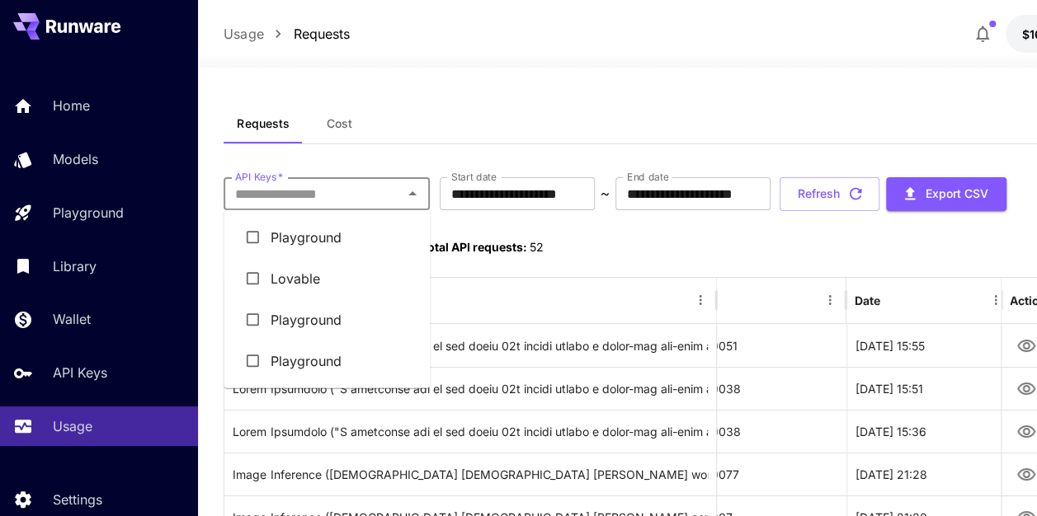 This screenshot has height=516, width=1037. What do you see at coordinates (647, 176) in the screenshot?
I see `label: End date` at bounding box center [647, 176].